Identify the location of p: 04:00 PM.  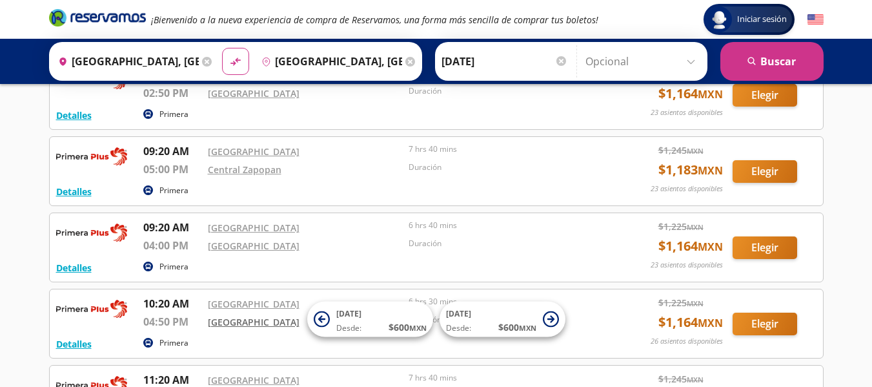
(172, 245).